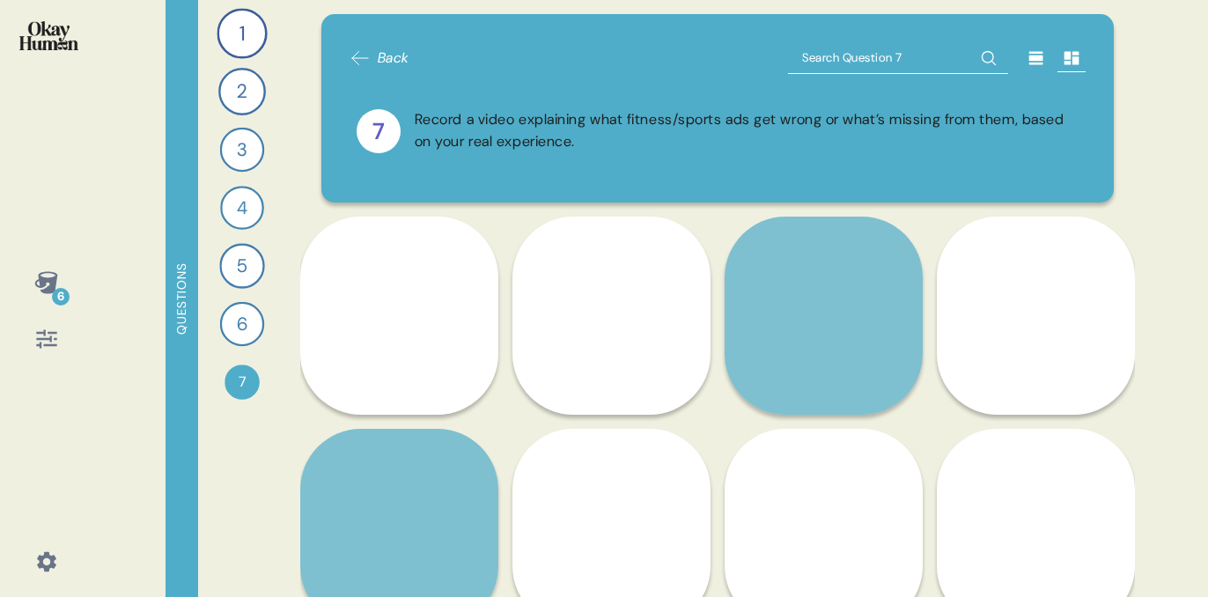 The height and width of the screenshot is (597, 1208). I want to click on div: 1, so click(241, 33).